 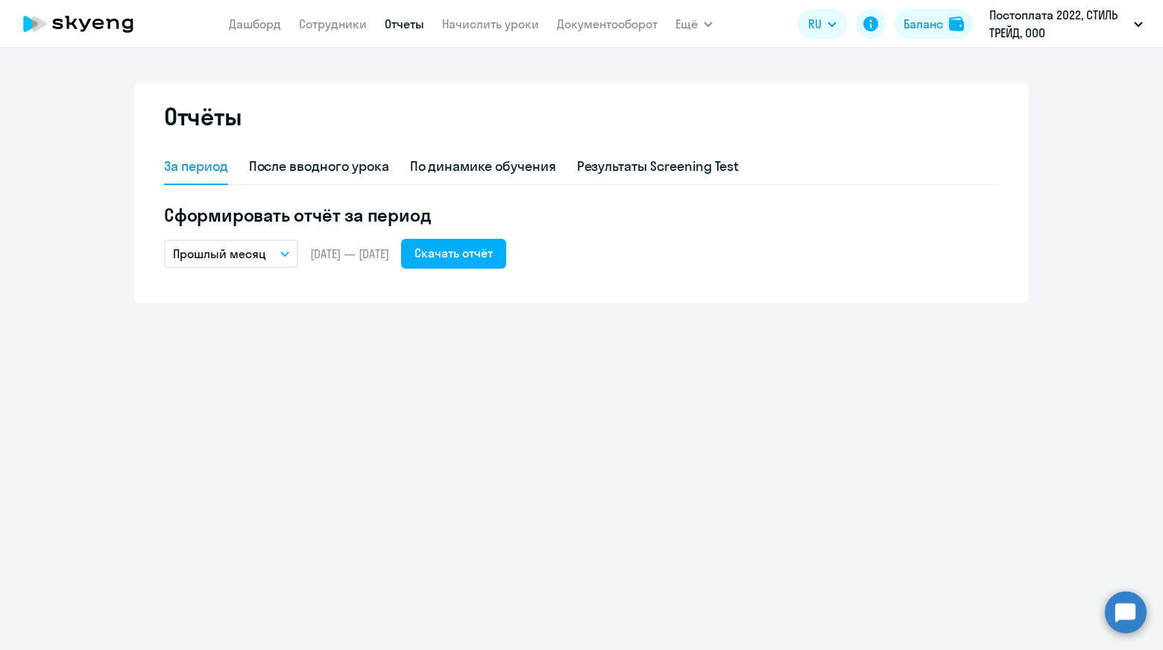 What do you see at coordinates (1059, 24) in the screenshot?
I see `p: Постоплата 2022, СТИЛЬ ТРЕЙД, ООО` at bounding box center [1059, 24].